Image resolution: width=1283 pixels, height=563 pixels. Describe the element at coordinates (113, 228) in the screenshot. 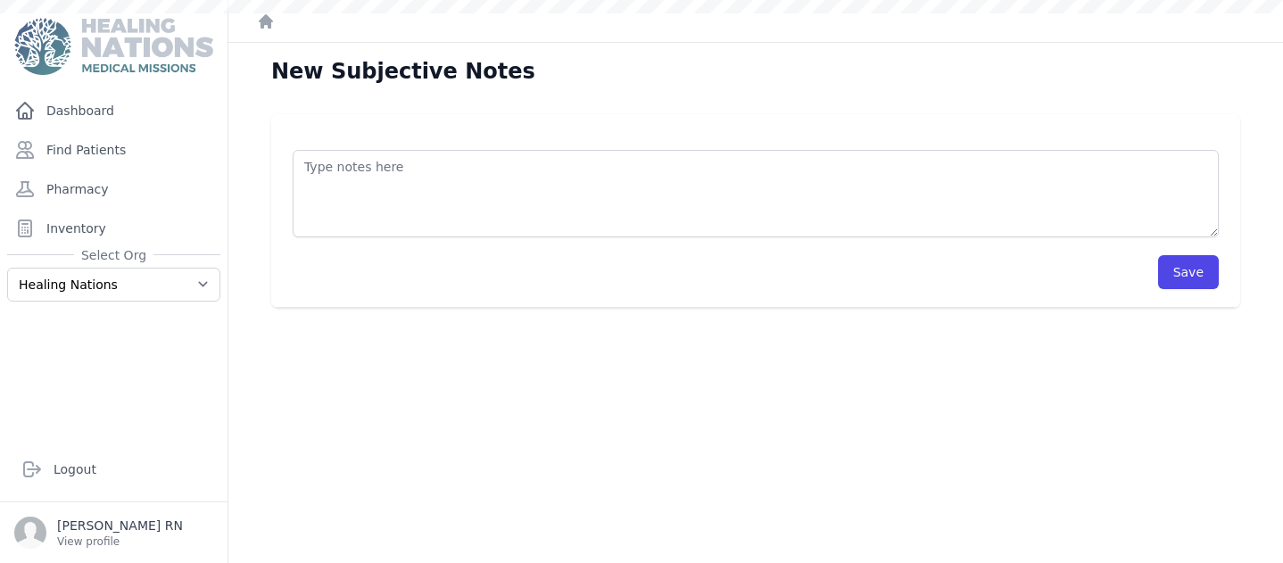

I see `a: Inventory` at that location.